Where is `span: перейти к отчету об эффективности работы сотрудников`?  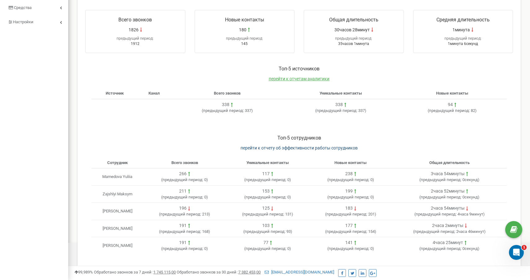
span: перейти к отчету об эффективности работы сотрудников is located at coordinates (299, 148).